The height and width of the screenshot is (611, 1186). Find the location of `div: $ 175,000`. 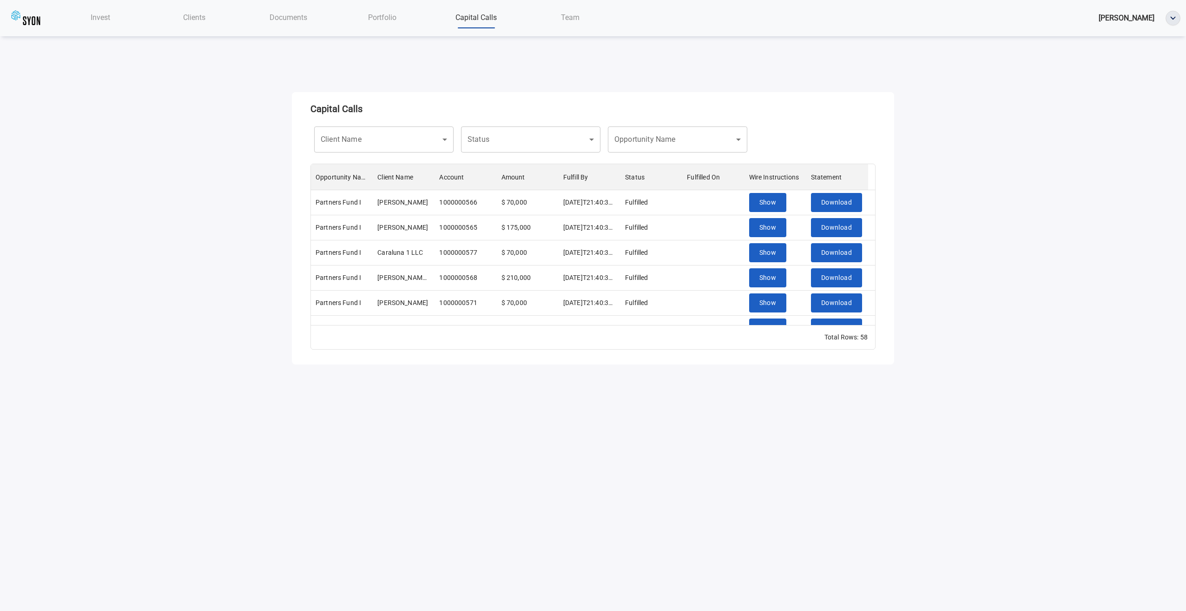

div: $ 175,000 is located at coordinates (516, 227).